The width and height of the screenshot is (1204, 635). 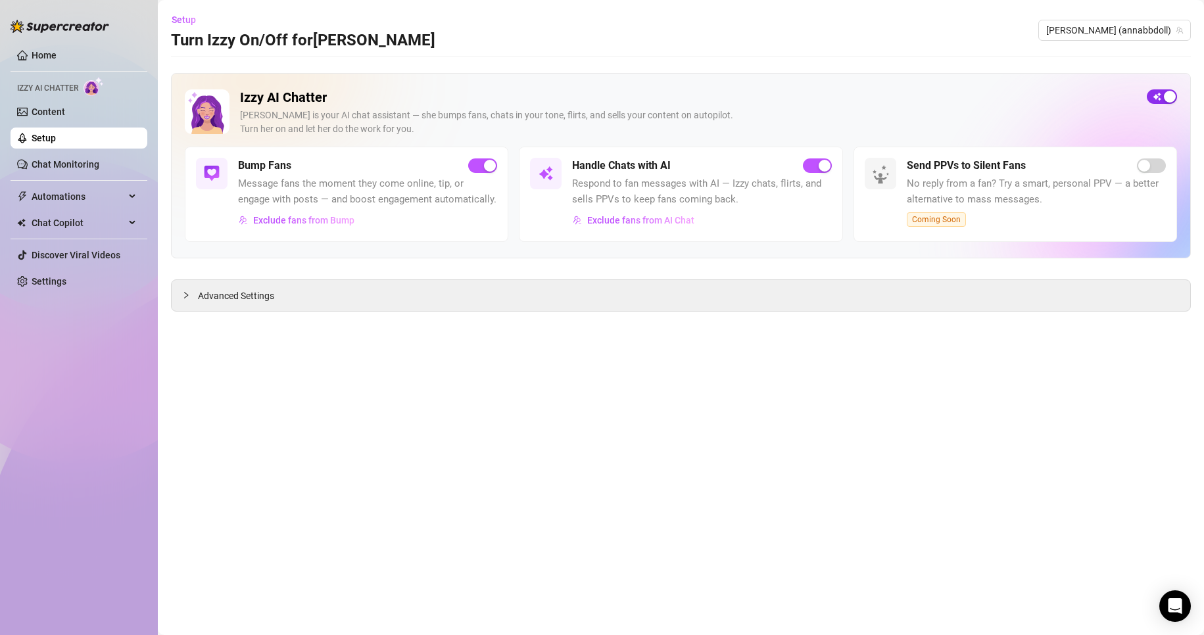 What do you see at coordinates (966, 166) in the screenshot?
I see `h5: Send PPVs to Silent Fans` at bounding box center [966, 166].